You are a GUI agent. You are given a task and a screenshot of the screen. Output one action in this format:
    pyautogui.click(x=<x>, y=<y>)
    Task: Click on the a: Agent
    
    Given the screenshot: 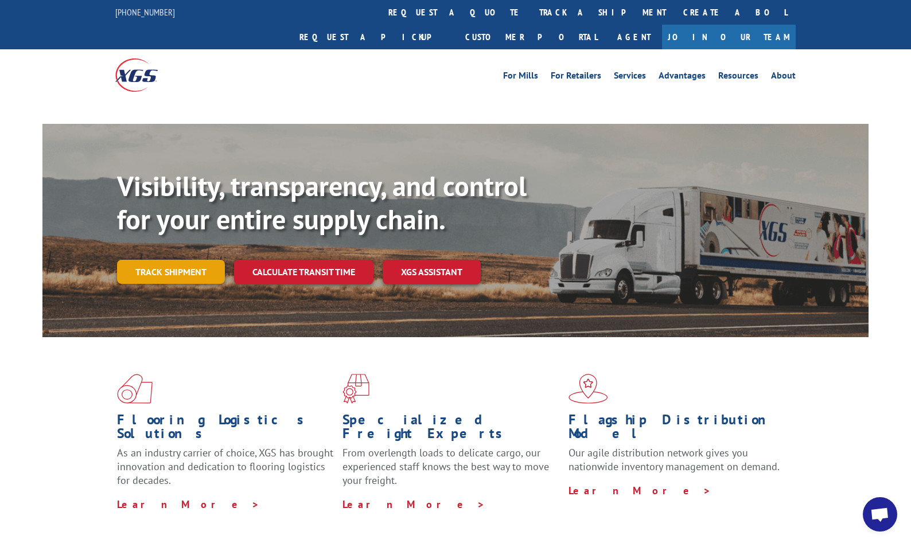 What is the action you would take?
    pyautogui.click(x=634, y=37)
    